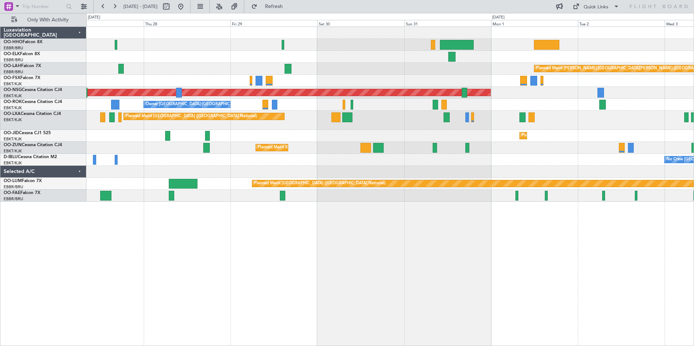 Image resolution: width=694 pixels, height=346 pixels. I want to click on span: OO-JID, so click(11, 133).